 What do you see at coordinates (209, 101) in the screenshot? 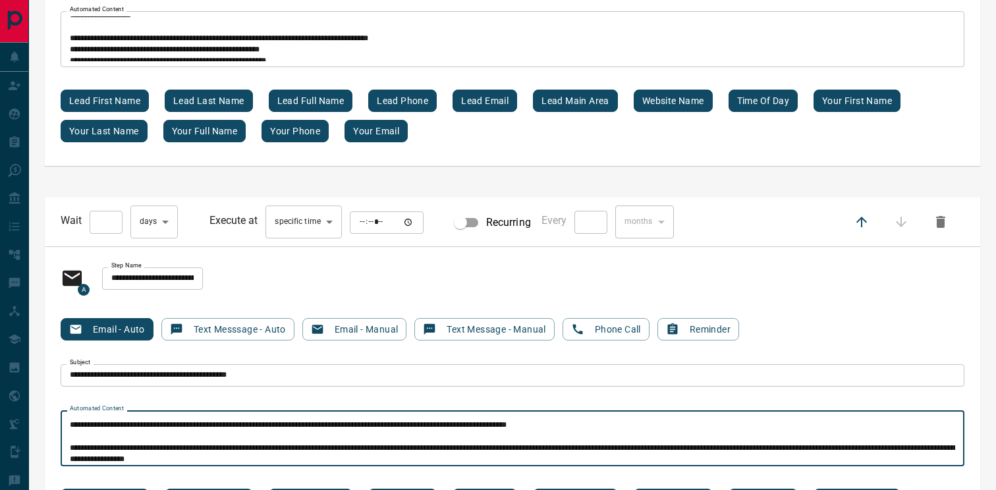
I see `button: Lead last name` at bounding box center [209, 101].